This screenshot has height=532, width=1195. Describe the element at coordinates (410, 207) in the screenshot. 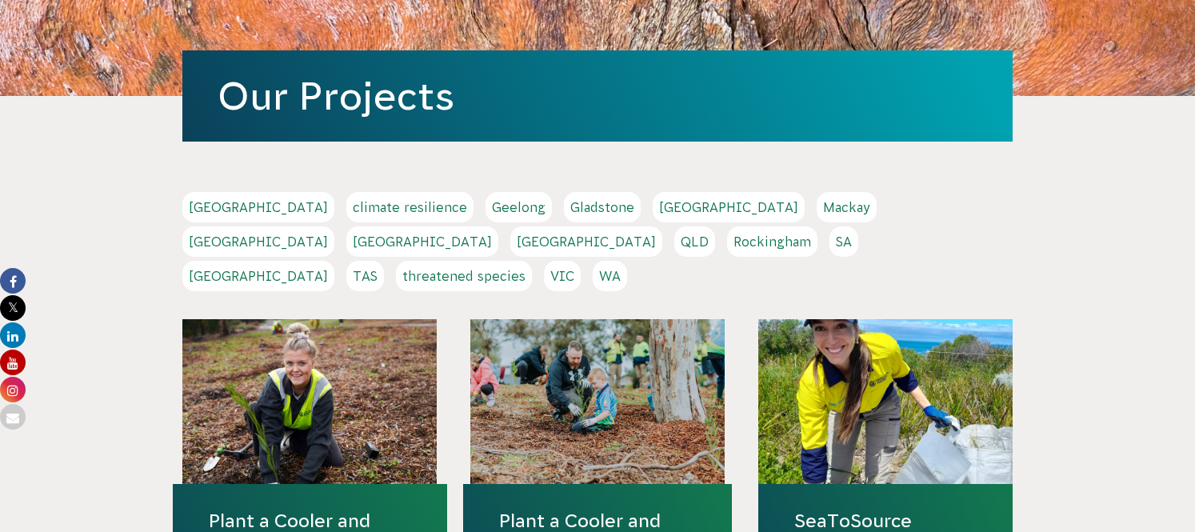

I see `a: climate resilience` at that location.